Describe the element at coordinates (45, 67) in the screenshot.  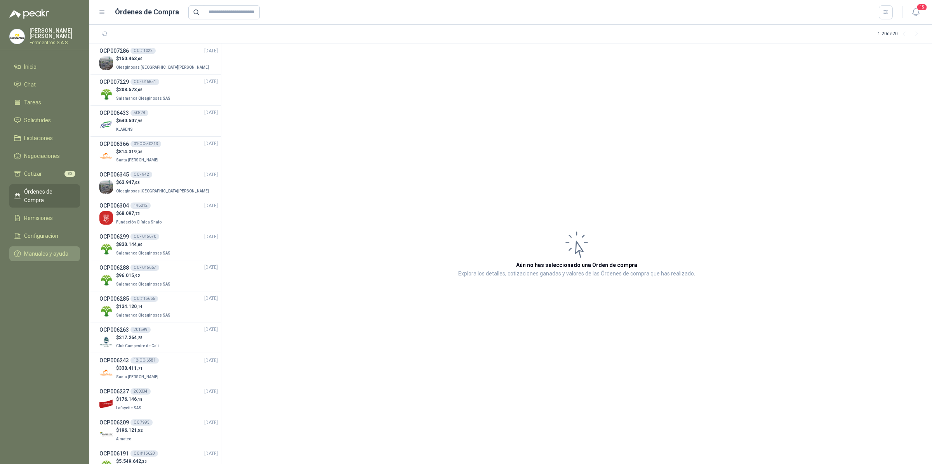
I see `a: Inicio` at that location.